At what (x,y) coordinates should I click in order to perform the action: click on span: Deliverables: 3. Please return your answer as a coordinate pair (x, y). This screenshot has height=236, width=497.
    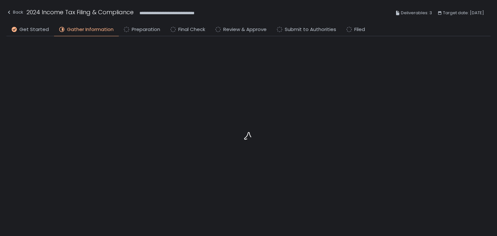
    Looking at the image, I should click on (416, 13).